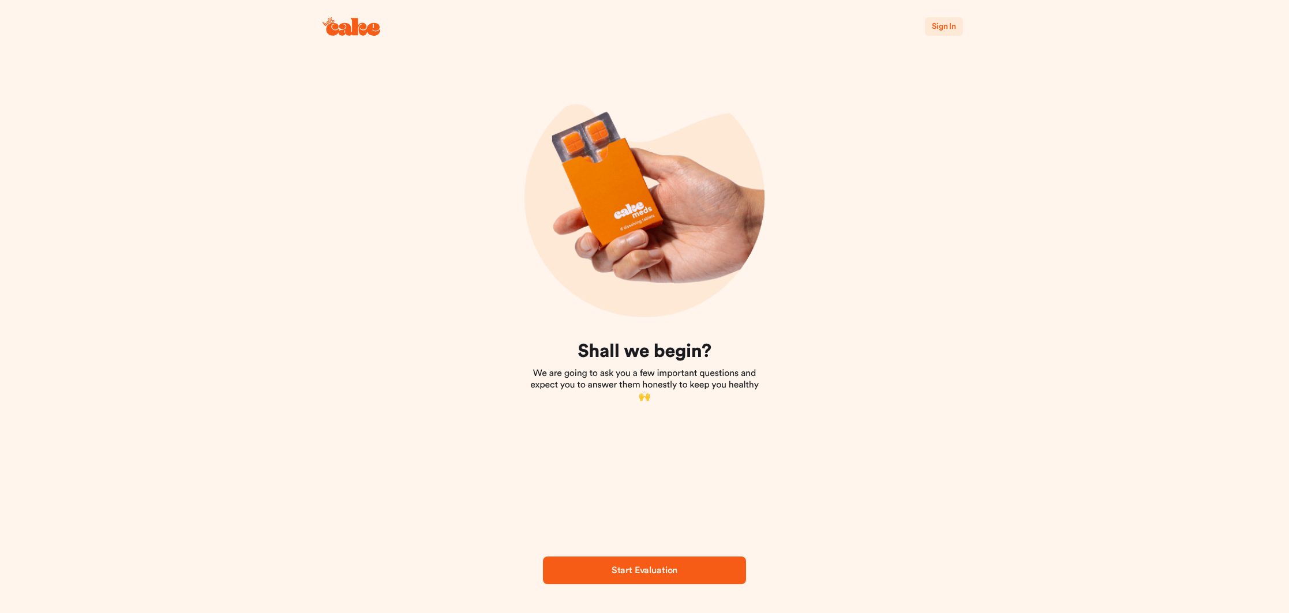 The height and width of the screenshot is (613, 1289). What do you see at coordinates (944, 27) in the screenshot?
I see `button: Sign In` at bounding box center [944, 27].